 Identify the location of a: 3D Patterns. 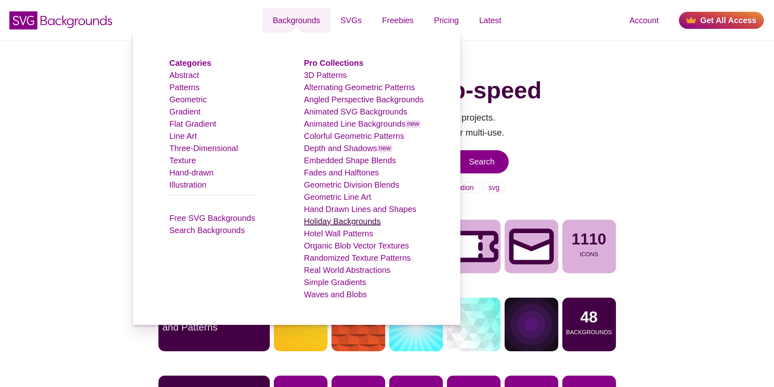
(325, 75).